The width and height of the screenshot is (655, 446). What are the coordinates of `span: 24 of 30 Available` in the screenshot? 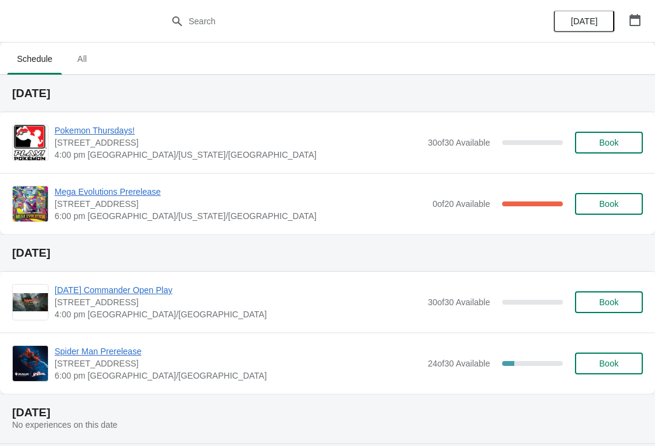 It's located at (459, 363).